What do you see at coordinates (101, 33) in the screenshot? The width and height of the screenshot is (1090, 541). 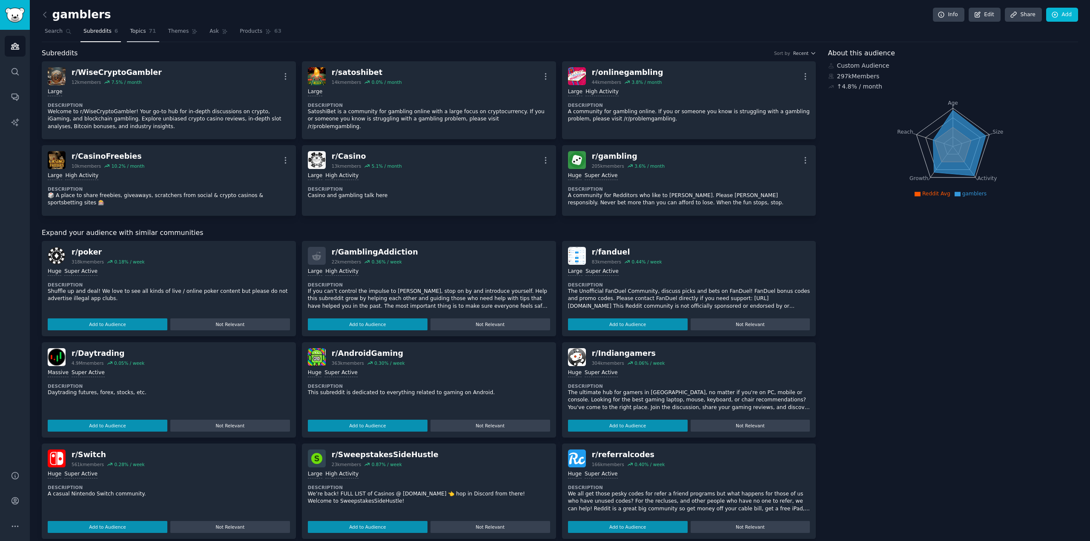 I see `a: Subreddits6` at bounding box center [101, 33].